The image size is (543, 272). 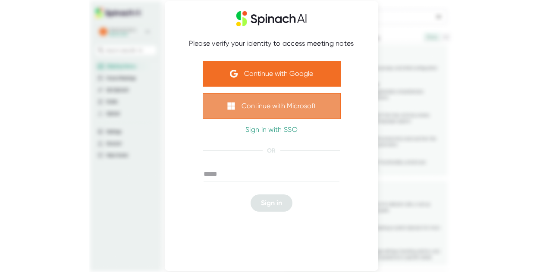 What do you see at coordinates (271, 203) in the screenshot?
I see `button: Sign in` at bounding box center [271, 203].